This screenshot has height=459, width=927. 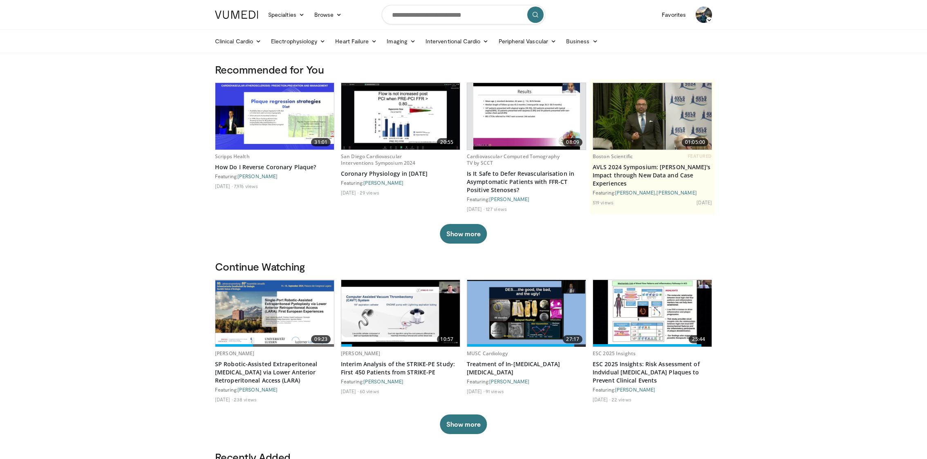 I want to click on li: 60 views, so click(x=370, y=391).